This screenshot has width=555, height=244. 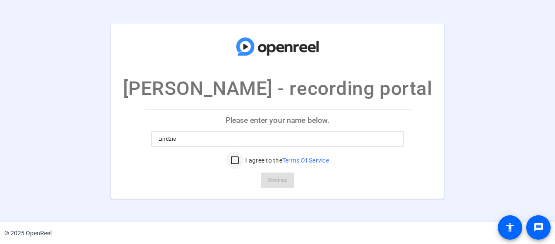 I want to click on input: Enter your name, so click(x=278, y=139).